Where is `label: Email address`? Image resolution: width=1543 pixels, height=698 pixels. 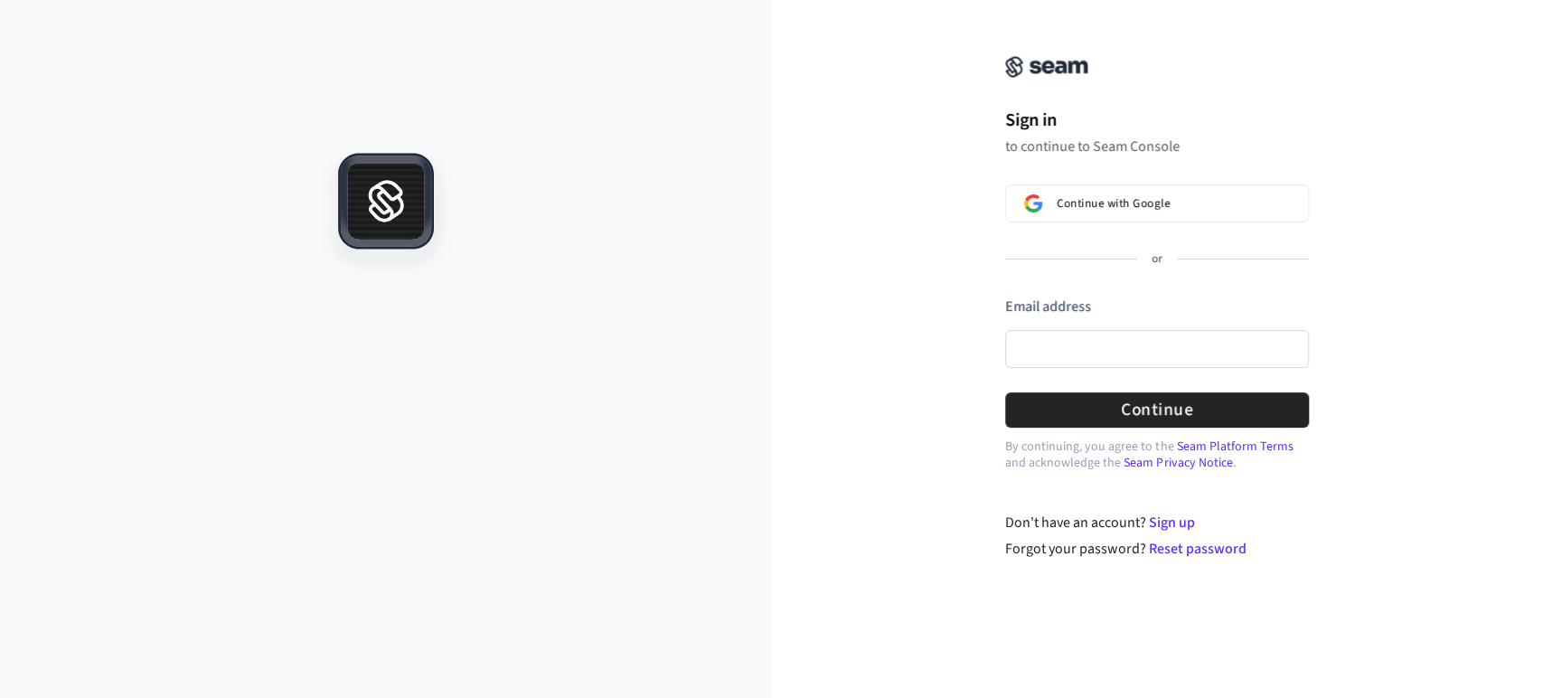 label: Email address is located at coordinates (1047, 306).